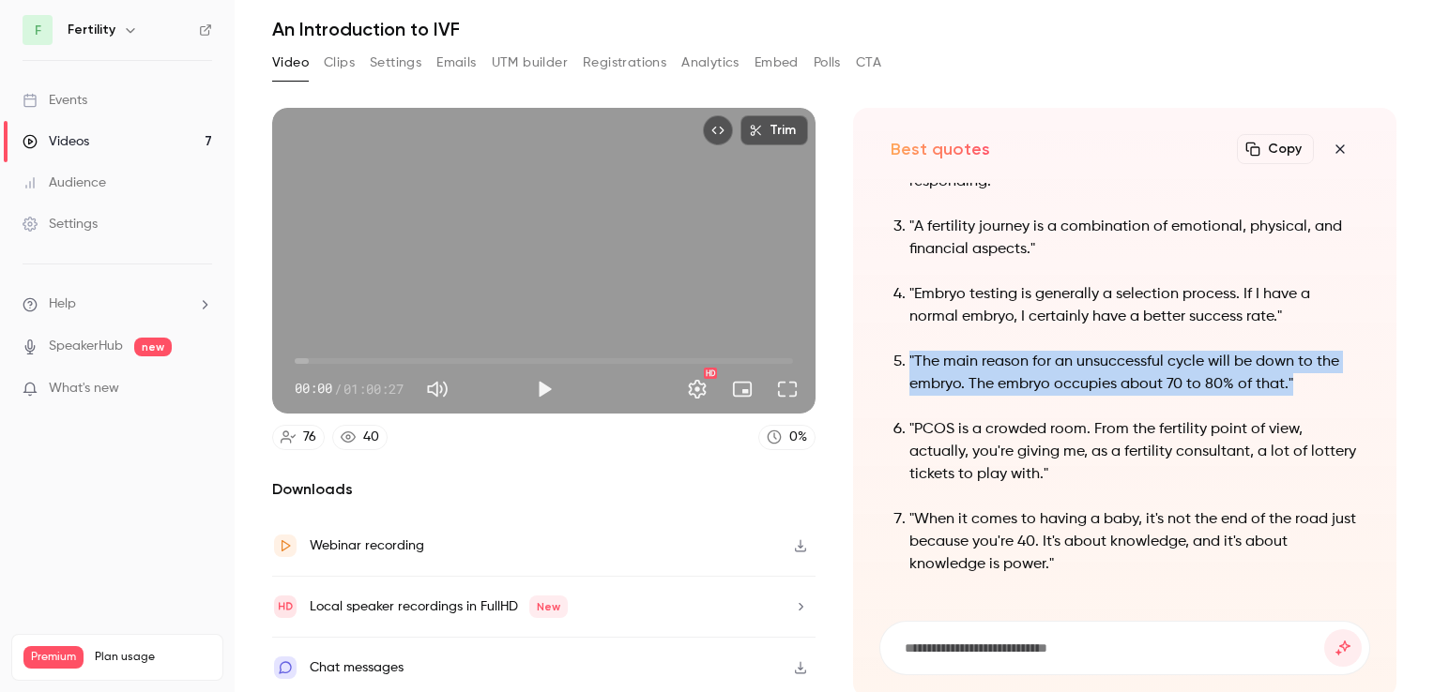 This screenshot has height=692, width=1434. I want to click on button: Registrations, so click(624, 63).